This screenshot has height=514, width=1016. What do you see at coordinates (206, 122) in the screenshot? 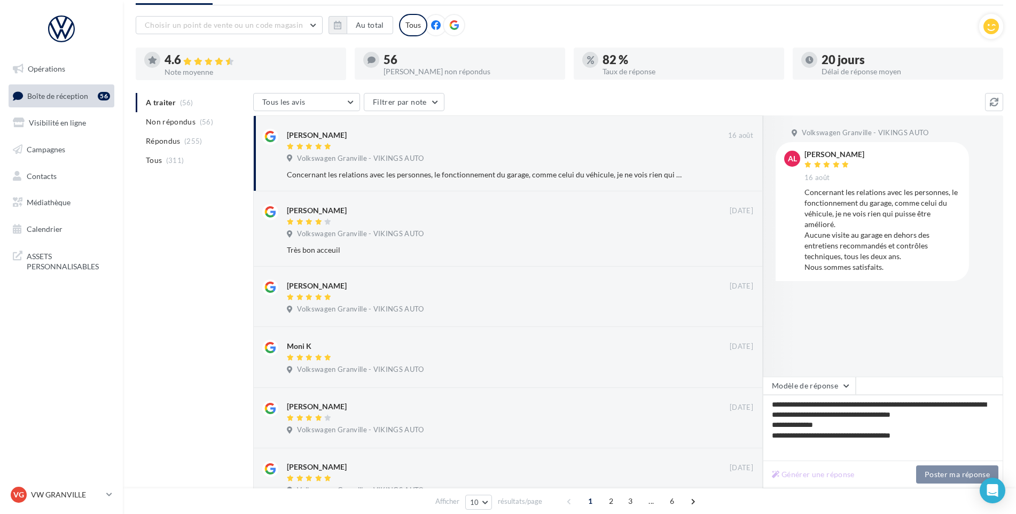
I see `span: (56)` at bounding box center [206, 122].